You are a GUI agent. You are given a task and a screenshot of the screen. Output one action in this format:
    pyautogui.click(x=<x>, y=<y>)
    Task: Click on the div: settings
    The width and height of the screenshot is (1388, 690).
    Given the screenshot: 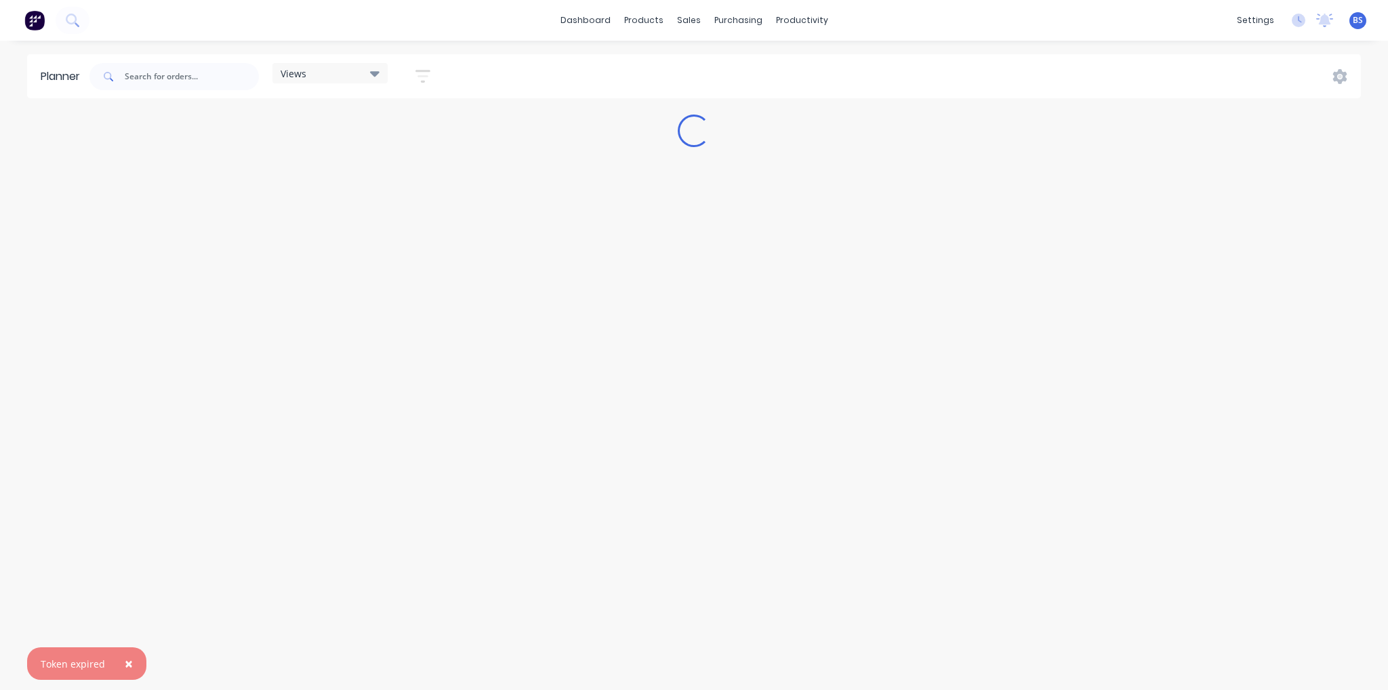 What is the action you would take?
    pyautogui.click(x=1255, y=20)
    